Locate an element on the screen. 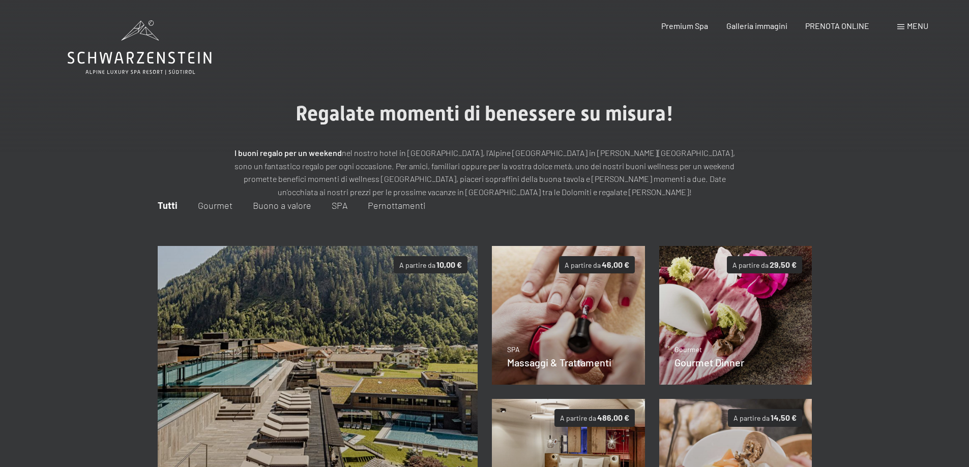 The width and height of the screenshot is (969, 467). a: Galleria immagini is located at coordinates (757, 25).